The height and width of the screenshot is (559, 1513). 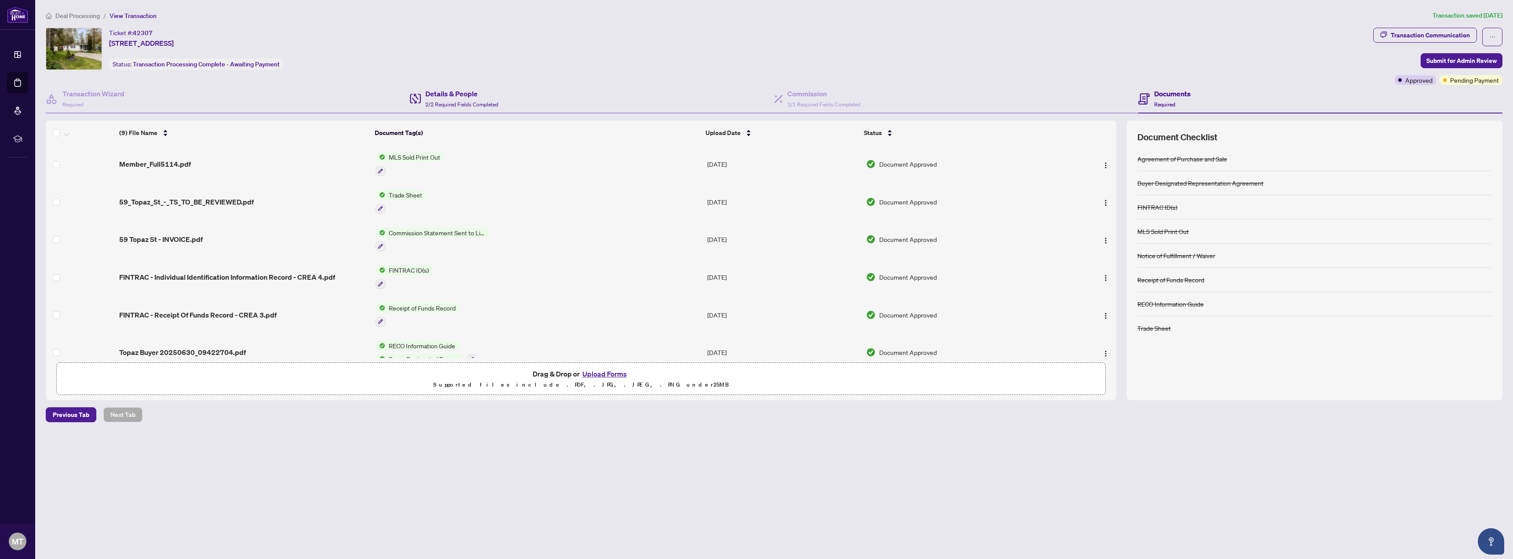 I want to click on div: Ticket #:, so click(x=131, y=33).